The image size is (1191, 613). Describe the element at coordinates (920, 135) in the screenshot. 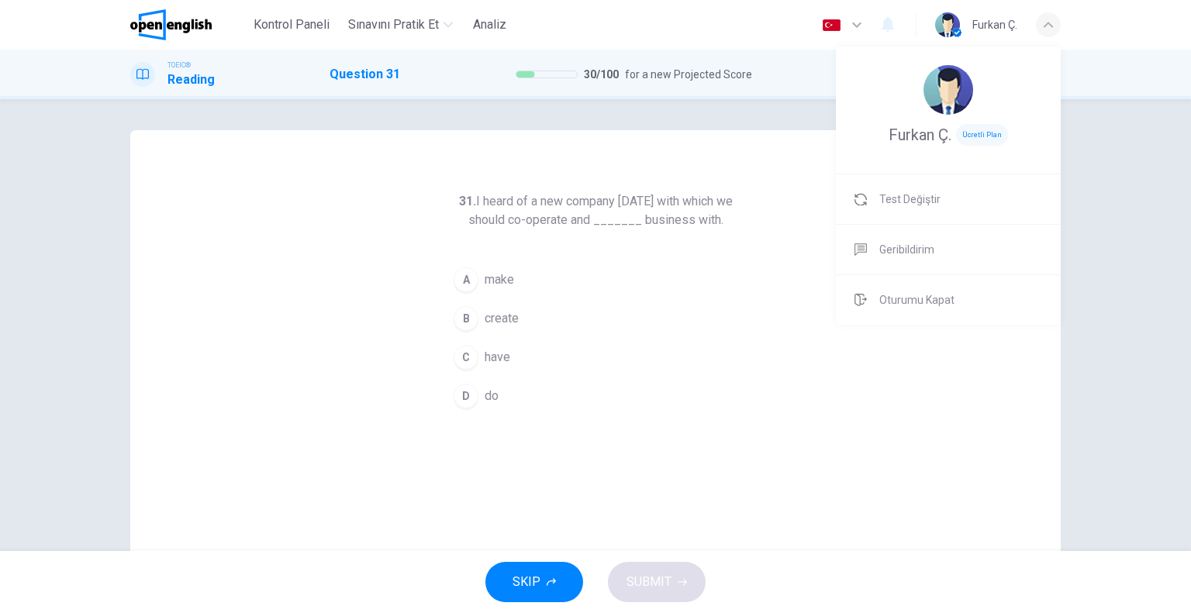

I see `span: Furkan Ç.` at that location.